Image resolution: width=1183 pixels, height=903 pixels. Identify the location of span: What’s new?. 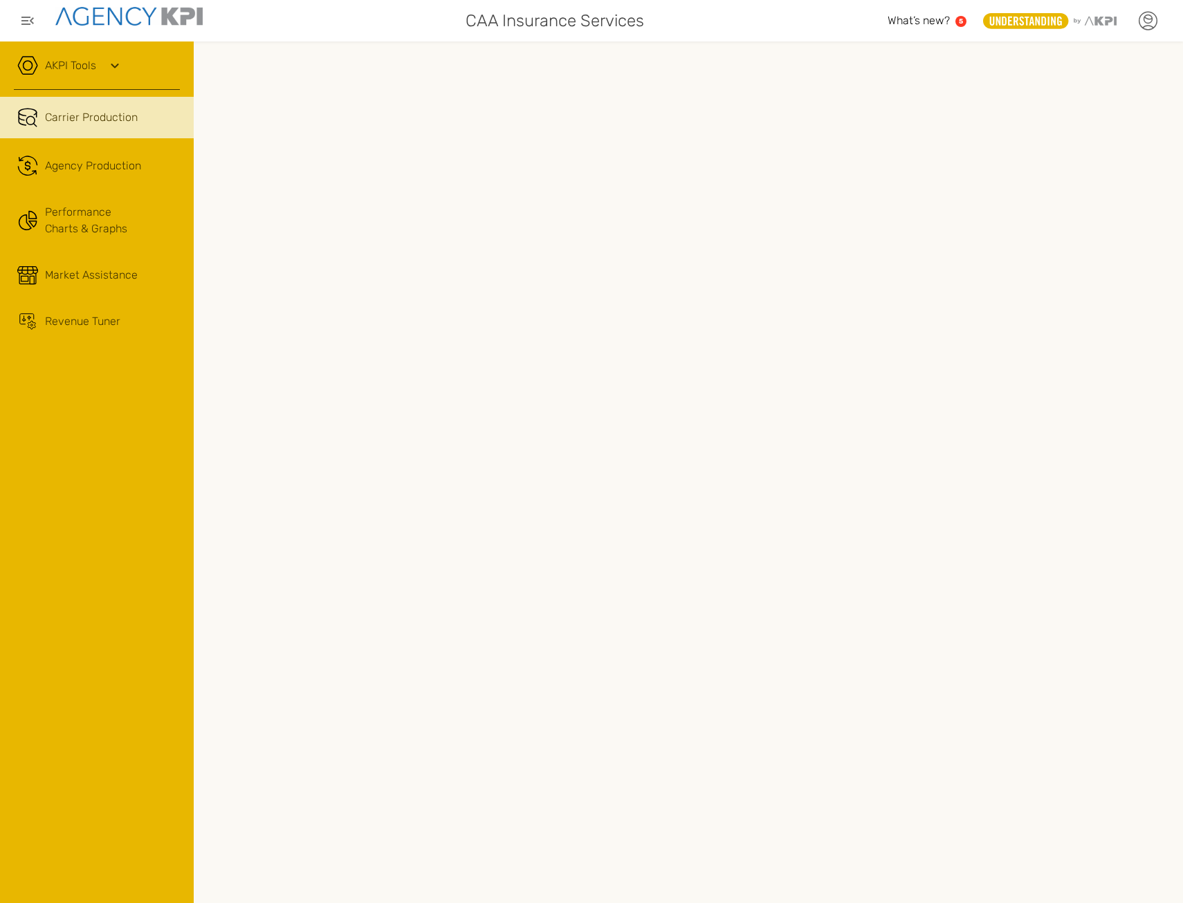
(918, 20).